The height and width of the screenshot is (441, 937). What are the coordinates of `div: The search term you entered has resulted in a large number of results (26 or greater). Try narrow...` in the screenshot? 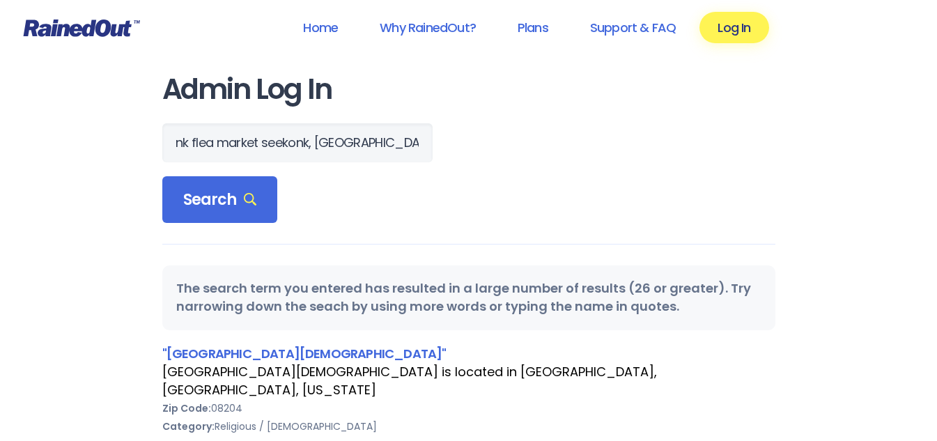 It's located at (469, 297).